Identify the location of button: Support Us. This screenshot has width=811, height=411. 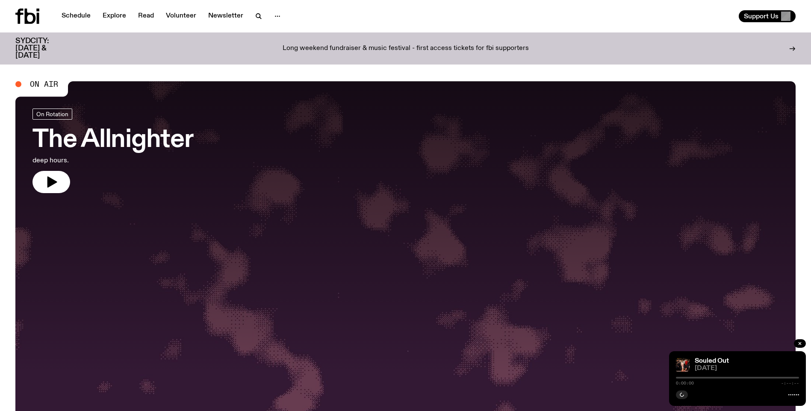
(767, 16).